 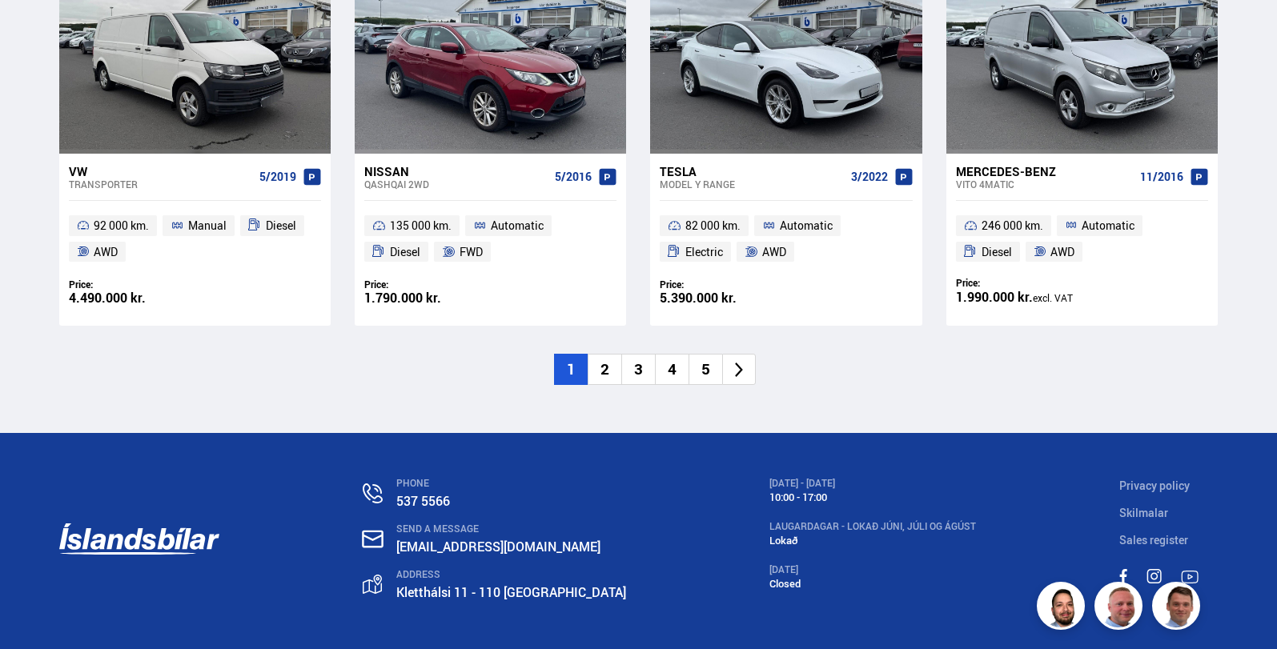 What do you see at coordinates (873, 584) in the screenshot?
I see `div: Closed` at bounding box center [873, 584].